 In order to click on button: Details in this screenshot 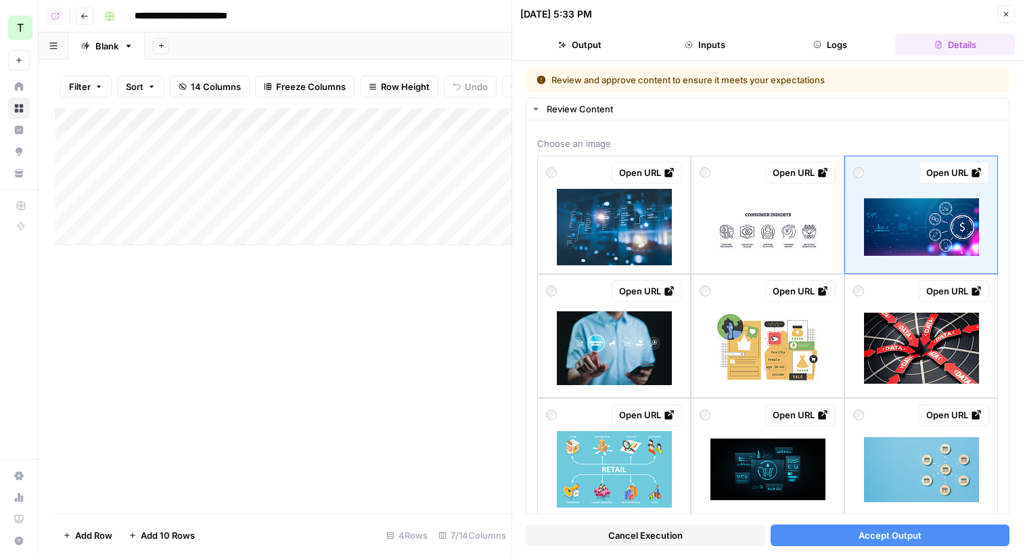, I will do `click(954, 45)`.